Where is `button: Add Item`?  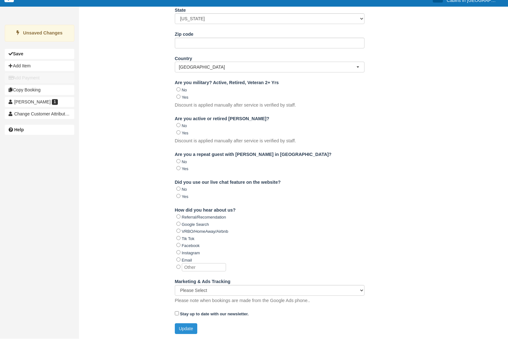 button: Add Item is located at coordinates (40, 67).